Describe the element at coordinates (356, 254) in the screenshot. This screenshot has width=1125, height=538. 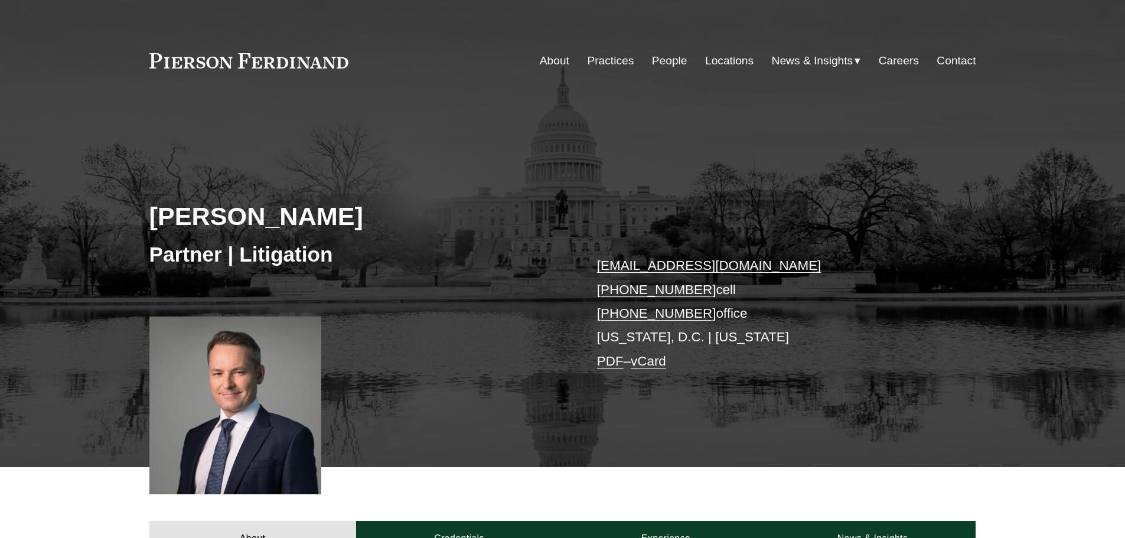
I see `h3: Partner | Litigation` at that location.